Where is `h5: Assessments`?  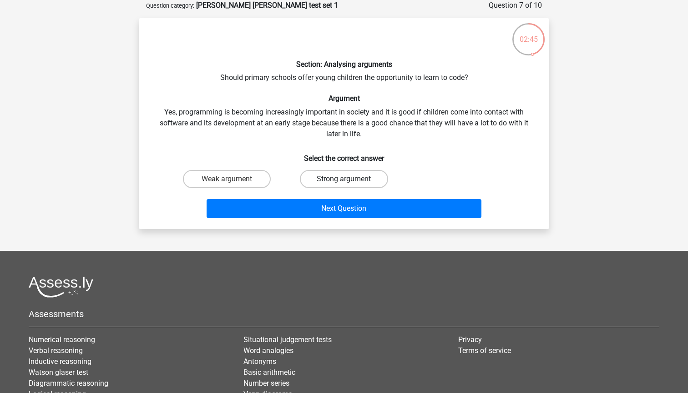 h5: Assessments is located at coordinates (344, 314).